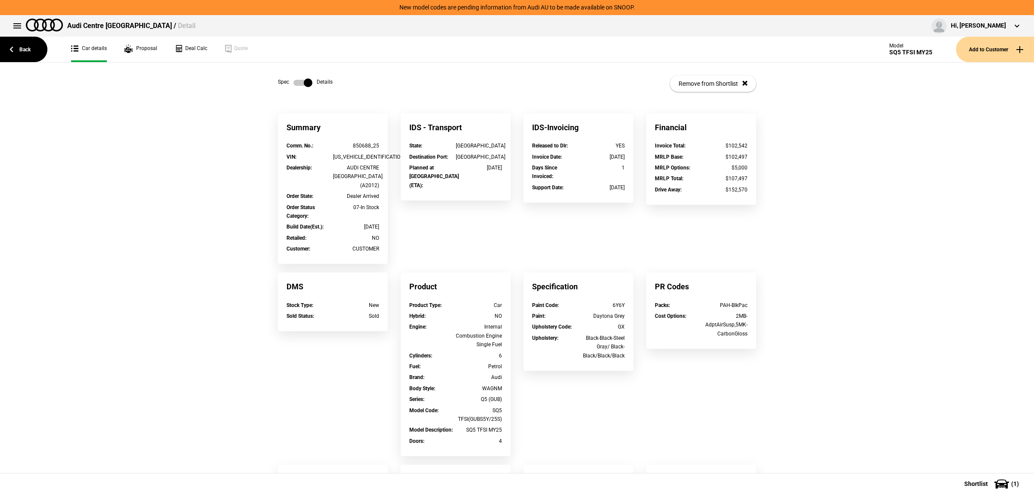 The height and width of the screenshot is (495, 1034). What do you see at coordinates (725, 157) in the screenshot?
I see `div: $102,497` at bounding box center [725, 157].